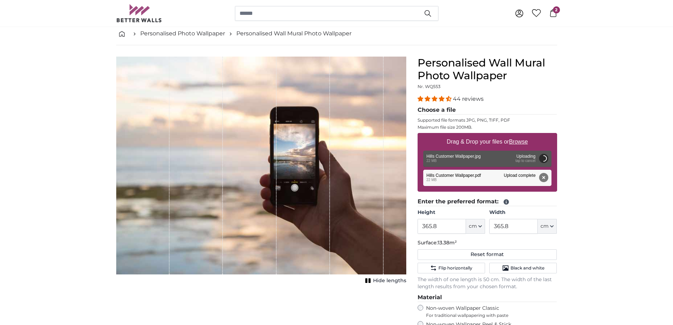 The image size is (673, 325). Describe the element at coordinates (523, 268) in the screenshot. I see `button: Black and white` at that location.